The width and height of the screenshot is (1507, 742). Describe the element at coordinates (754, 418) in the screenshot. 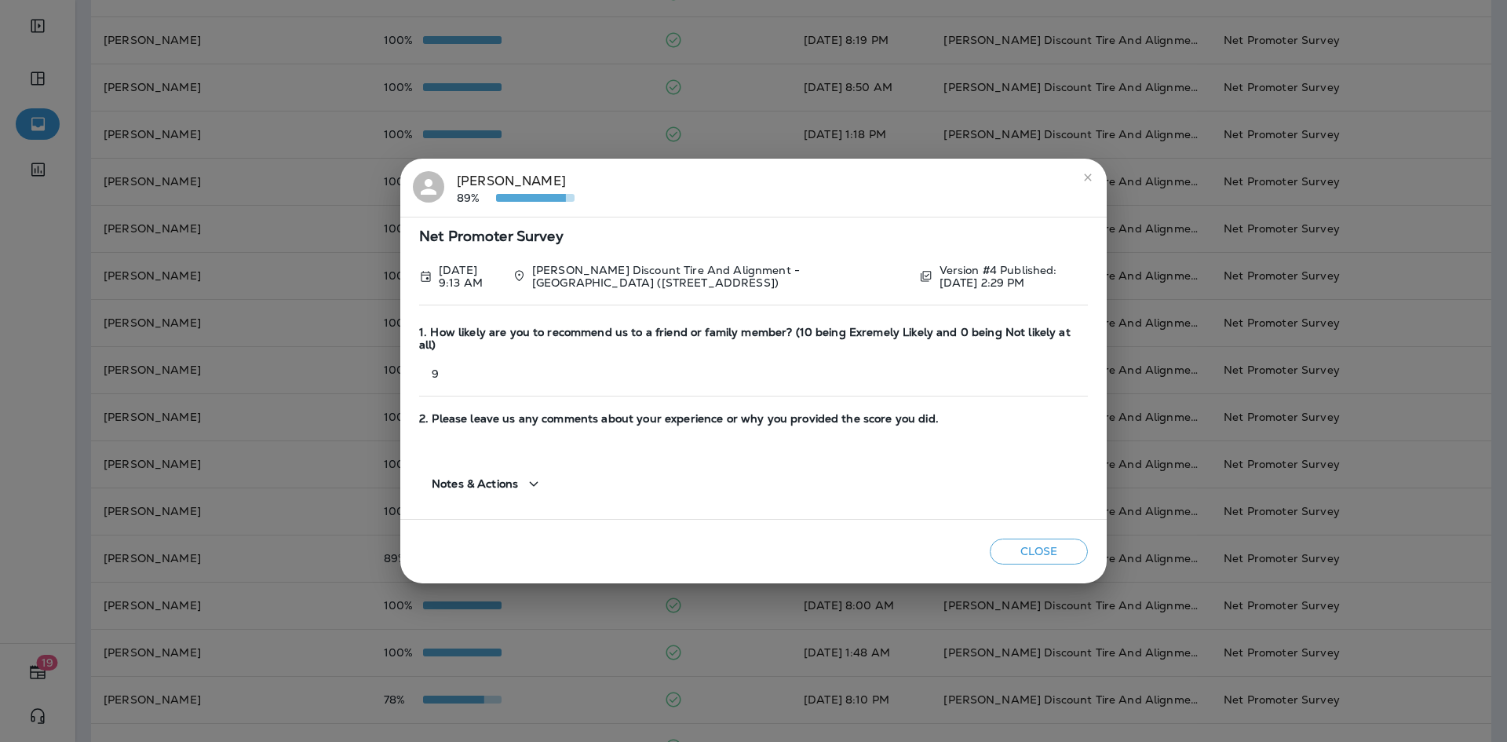

I see `span: 2. Please leave us any comments about your experience or why you provided the score you did.` at that location.